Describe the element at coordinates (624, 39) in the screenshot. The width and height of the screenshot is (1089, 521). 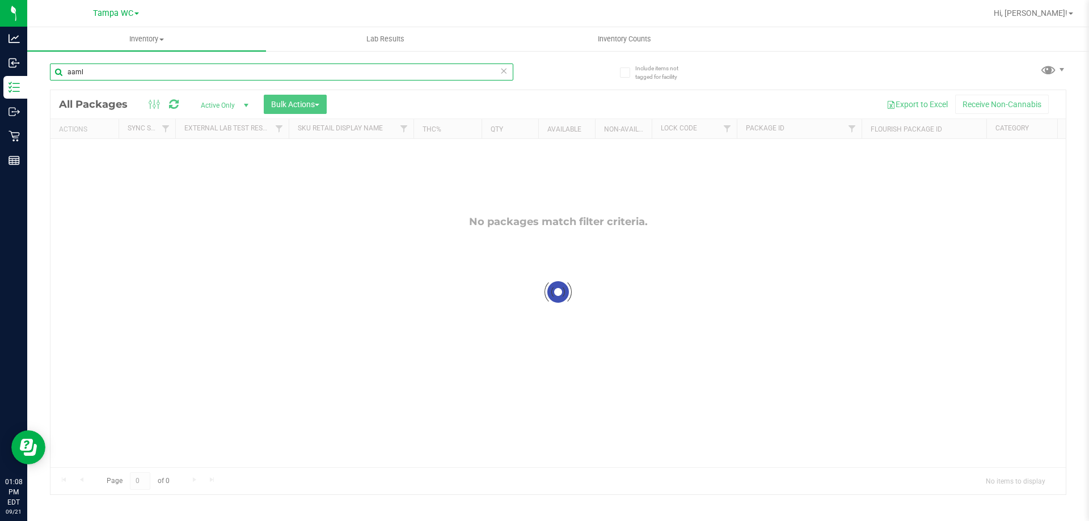
I see `span: Inventory Counts` at that location.